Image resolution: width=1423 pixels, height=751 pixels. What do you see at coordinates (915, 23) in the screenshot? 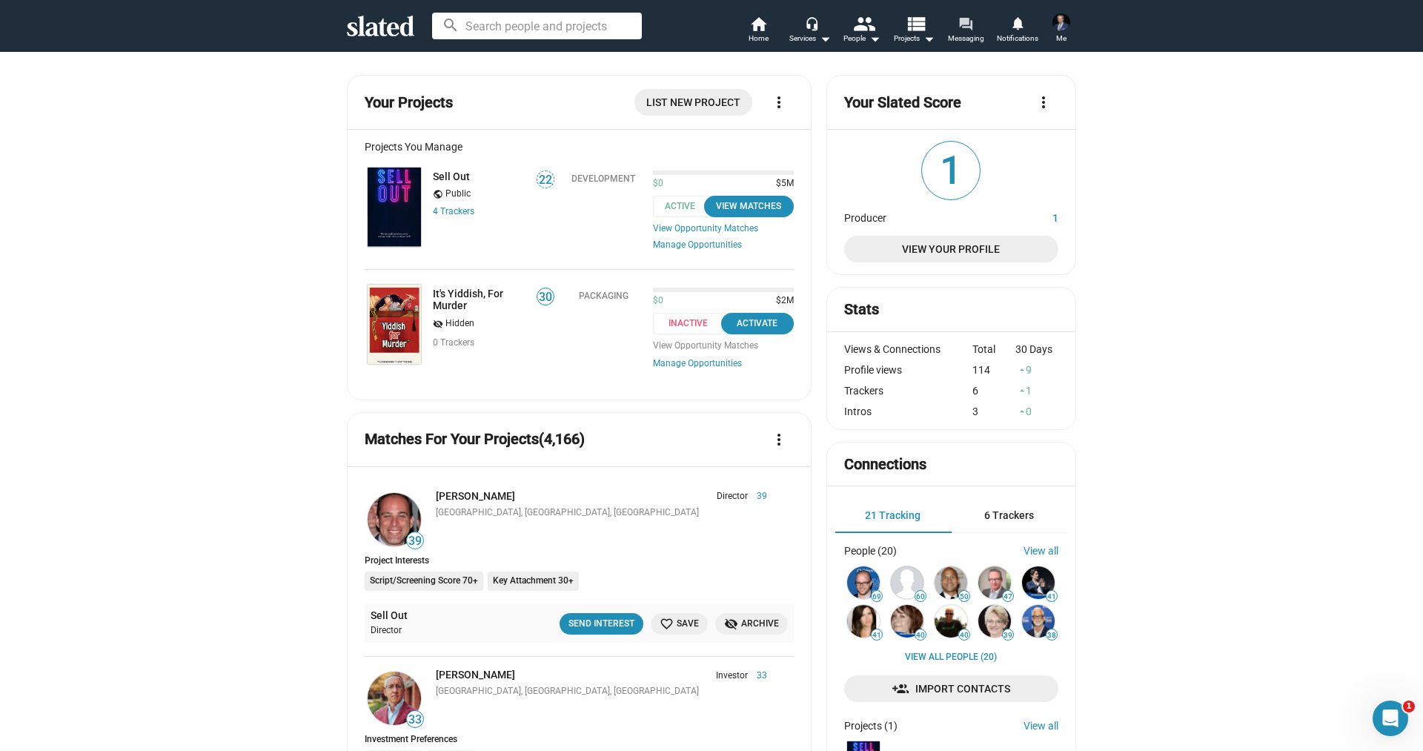
I see `mat-icon: view_list` at bounding box center [915, 23].